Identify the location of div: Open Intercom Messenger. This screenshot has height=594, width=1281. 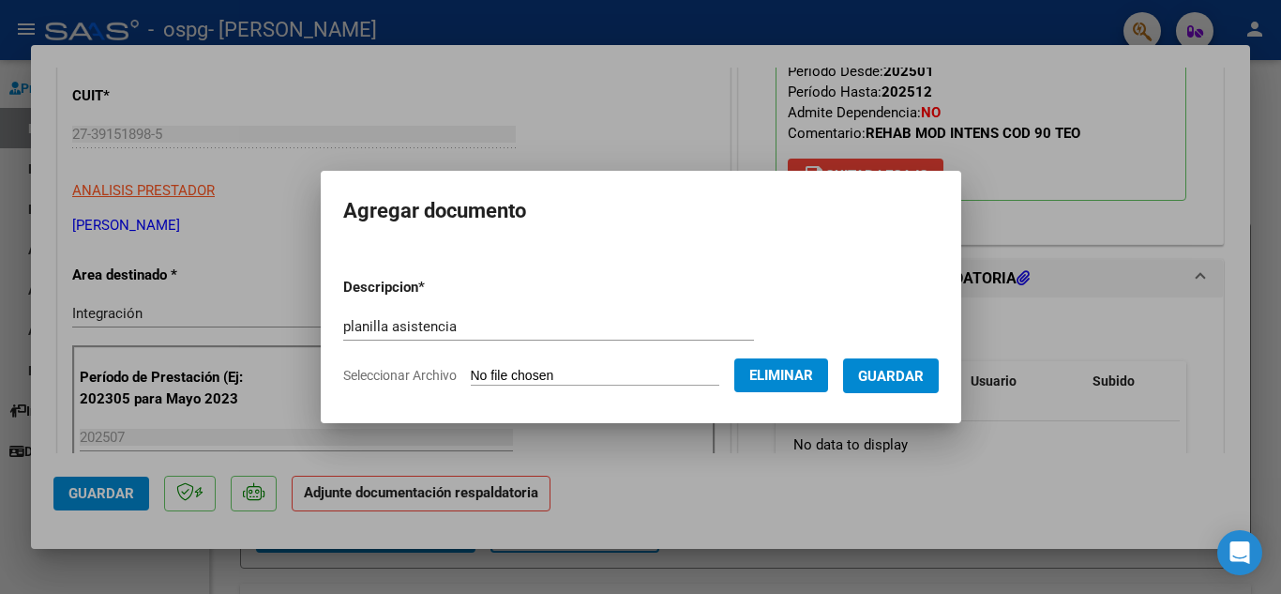
(1240, 553).